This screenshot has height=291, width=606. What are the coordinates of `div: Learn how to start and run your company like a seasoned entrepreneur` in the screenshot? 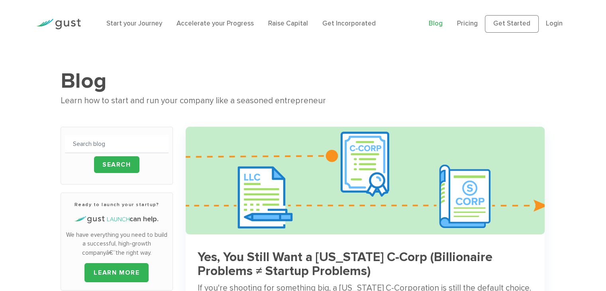 It's located at (303, 101).